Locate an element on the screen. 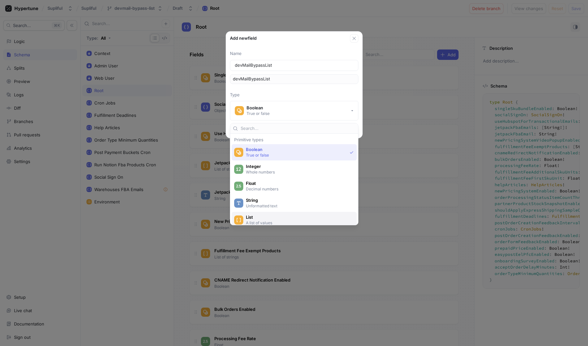  p: Add new field is located at coordinates (243, 38).